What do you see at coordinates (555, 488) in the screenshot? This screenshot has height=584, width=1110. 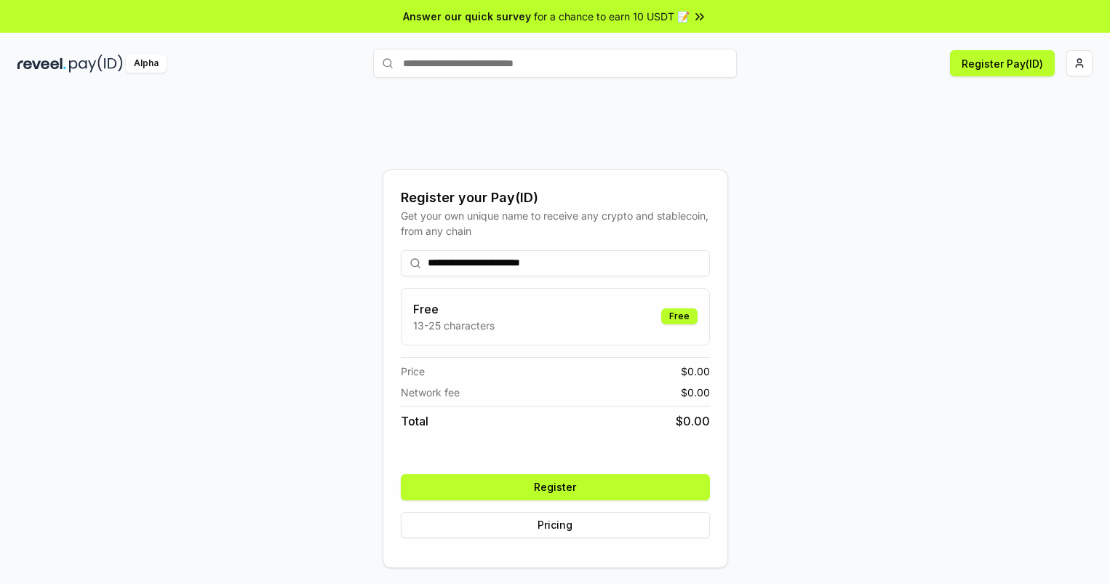 I see `button: Register` at bounding box center [555, 488].